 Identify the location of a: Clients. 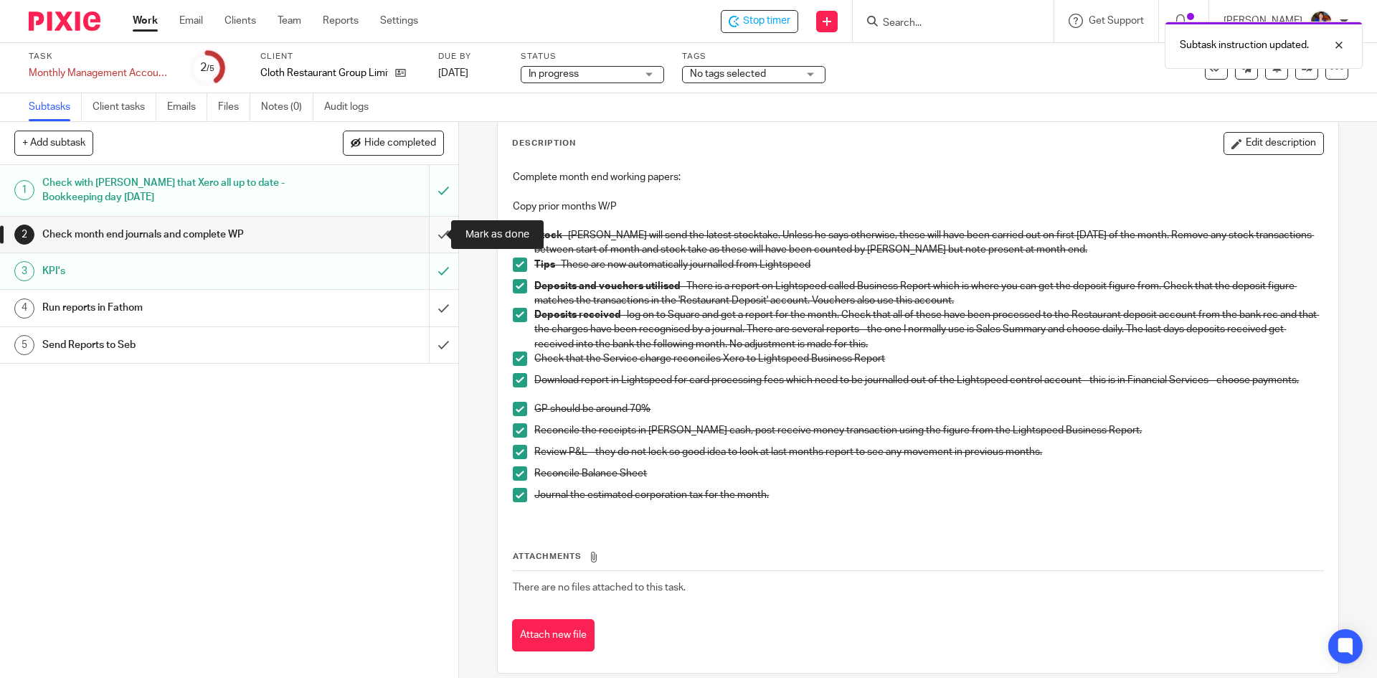
(240, 21).